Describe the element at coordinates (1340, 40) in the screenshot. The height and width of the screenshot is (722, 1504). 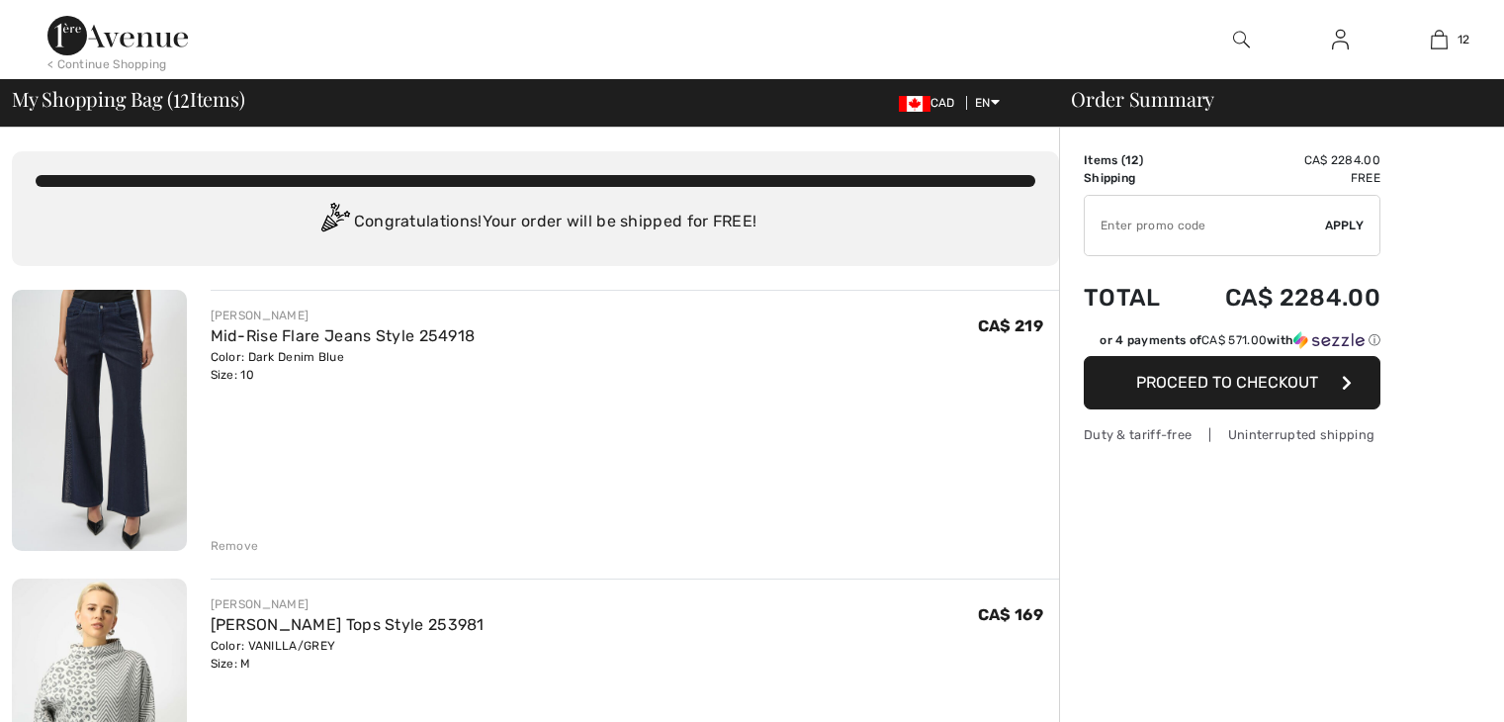
I see `a: Sign In` at that location.